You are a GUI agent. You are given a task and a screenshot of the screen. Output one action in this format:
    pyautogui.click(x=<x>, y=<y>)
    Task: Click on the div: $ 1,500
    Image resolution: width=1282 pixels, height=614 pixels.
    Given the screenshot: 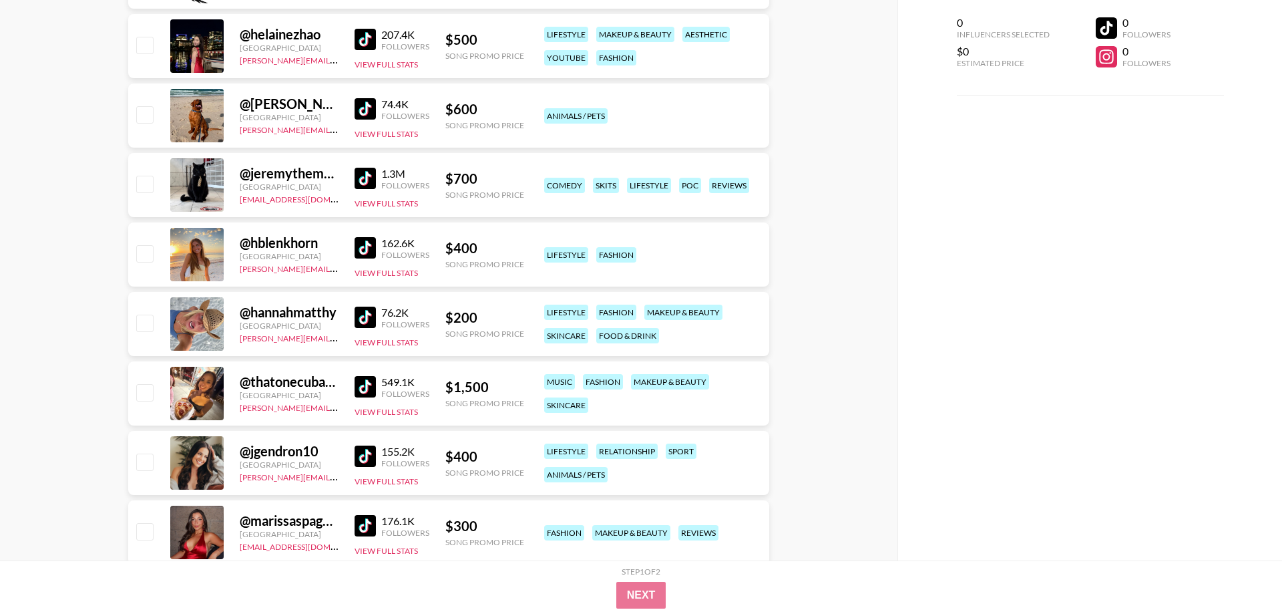 What is the action you would take?
    pyautogui.click(x=485, y=387)
    